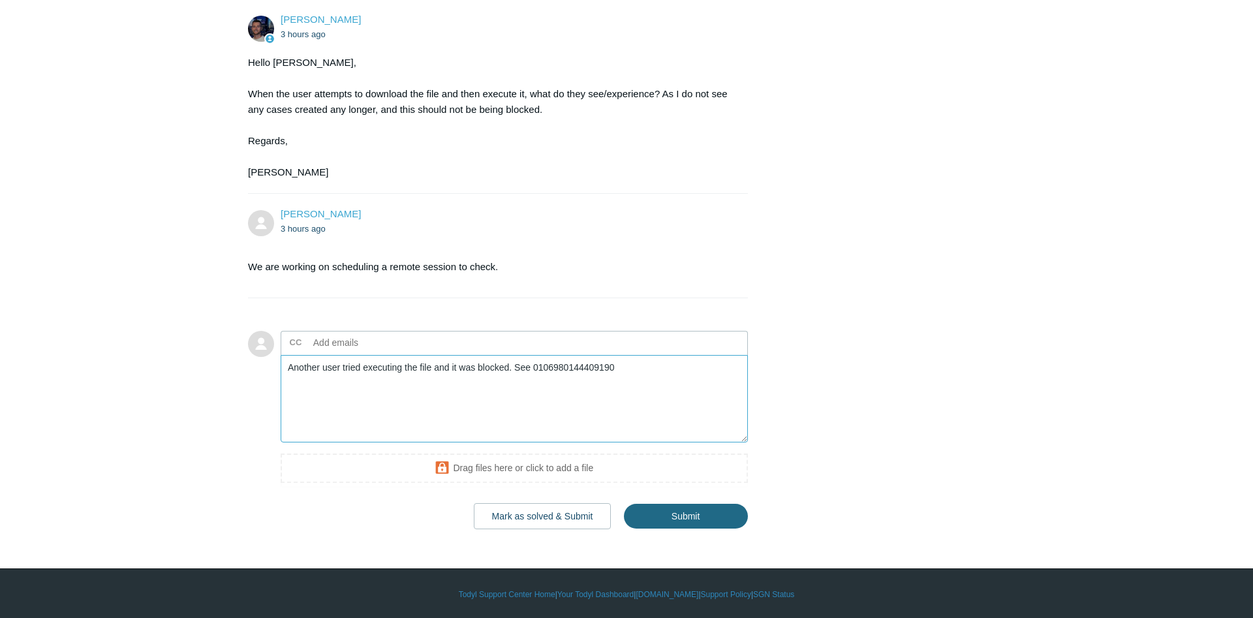 This screenshot has height=618, width=1253. I want to click on input: Submit, so click(686, 516).